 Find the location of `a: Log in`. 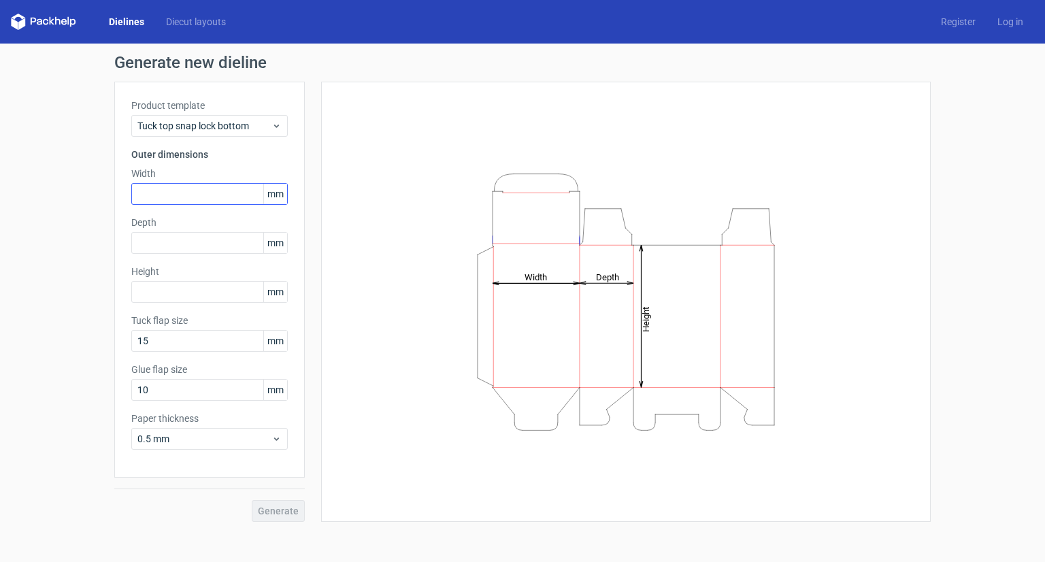

a: Log in is located at coordinates (1010, 22).